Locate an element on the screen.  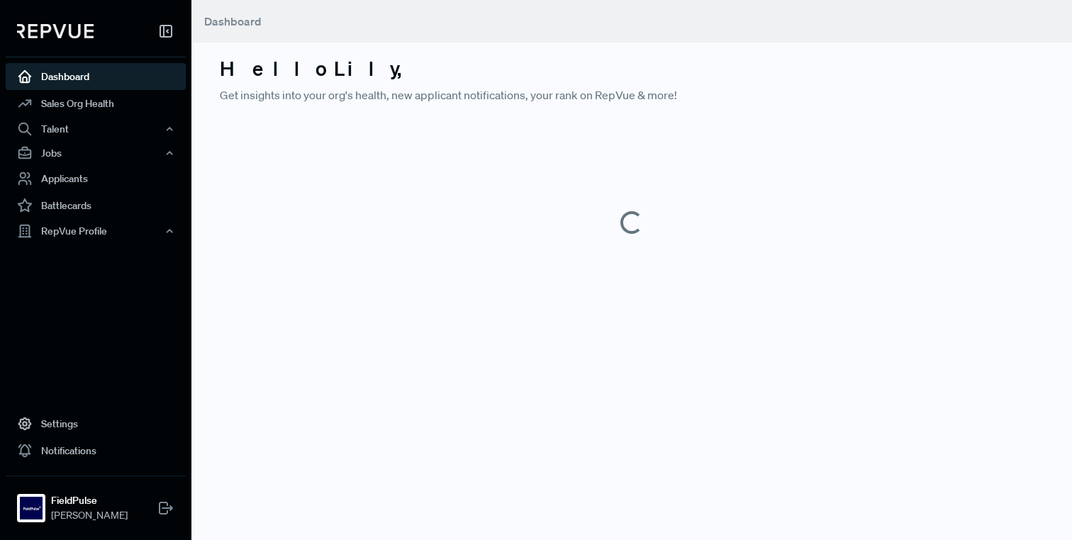
div: RepVue Profile is located at coordinates (96, 231).